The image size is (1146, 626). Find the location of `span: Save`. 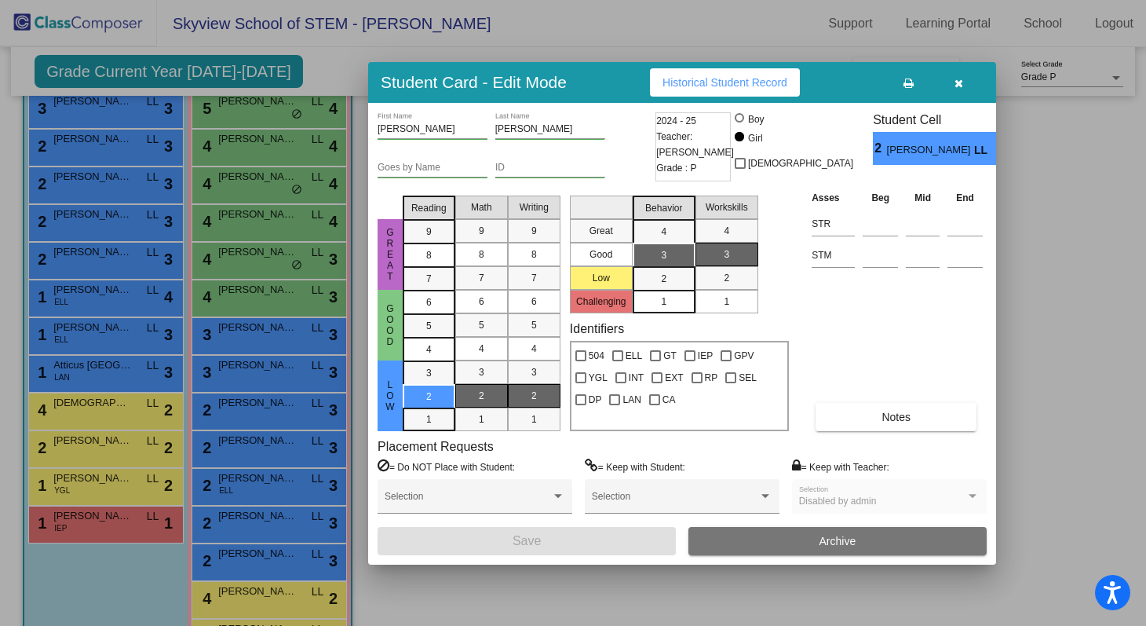

span: Save is located at coordinates (527, 540).